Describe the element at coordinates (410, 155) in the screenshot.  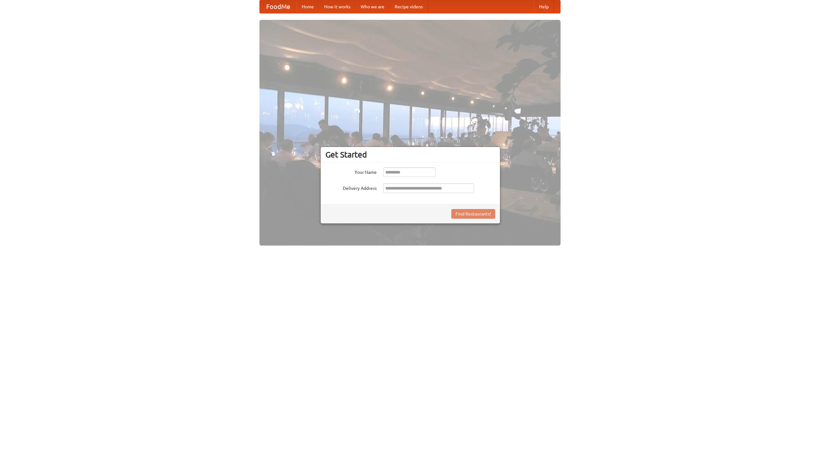
I see `h3: Get Started` at that location.